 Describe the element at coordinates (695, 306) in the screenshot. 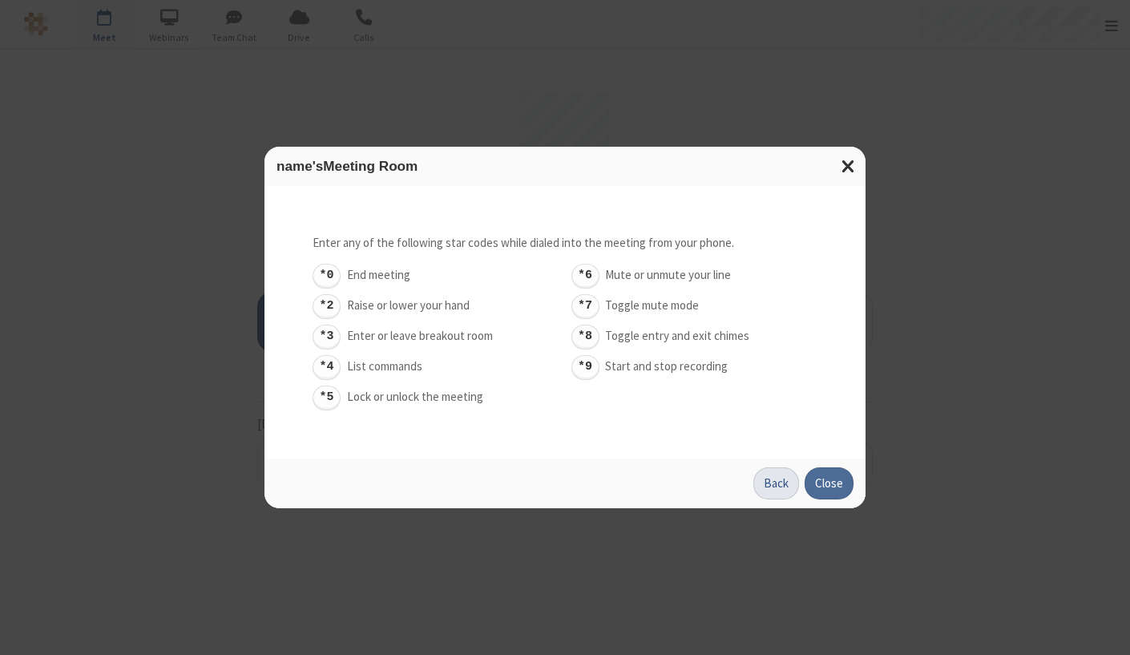

I see `div: Toggle mute mode` at that location.